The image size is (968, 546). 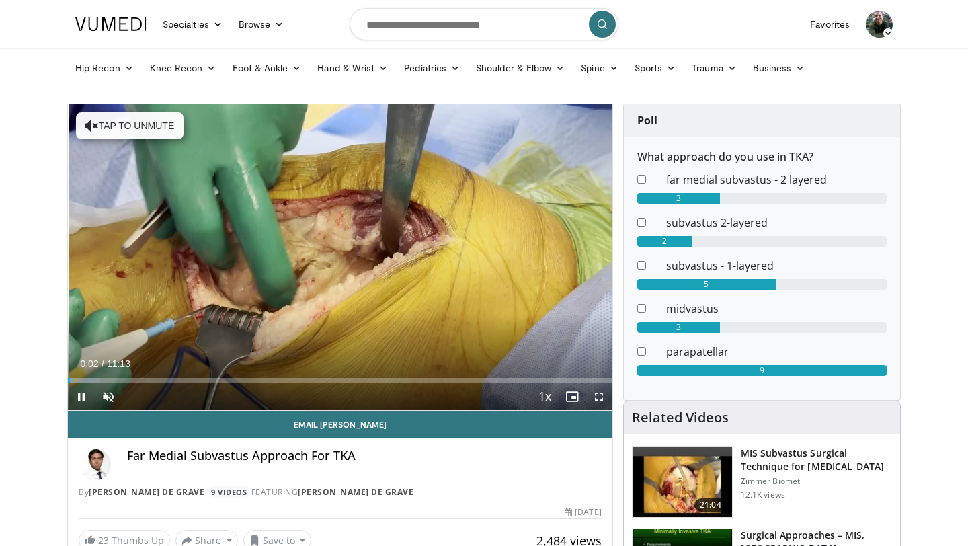 I want to click on a: Browse, so click(x=262, y=24).